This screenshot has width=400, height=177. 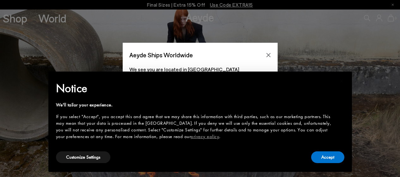 What do you see at coordinates (195, 105) in the screenshot?
I see `div: We'll tailor your experience.` at bounding box center [195, 105].